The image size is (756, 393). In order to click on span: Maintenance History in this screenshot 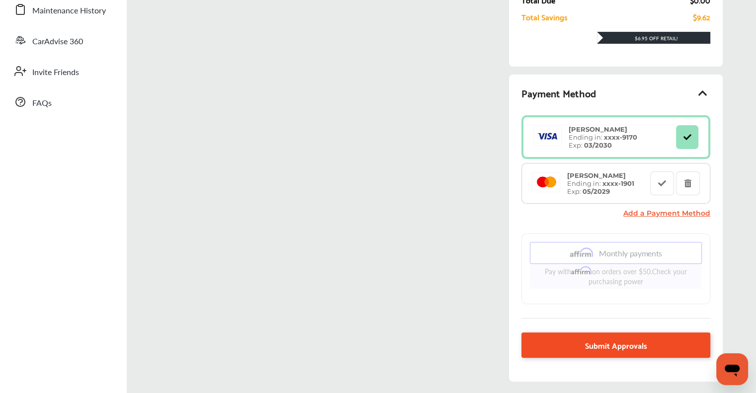, I will do `click(69, 11)`.